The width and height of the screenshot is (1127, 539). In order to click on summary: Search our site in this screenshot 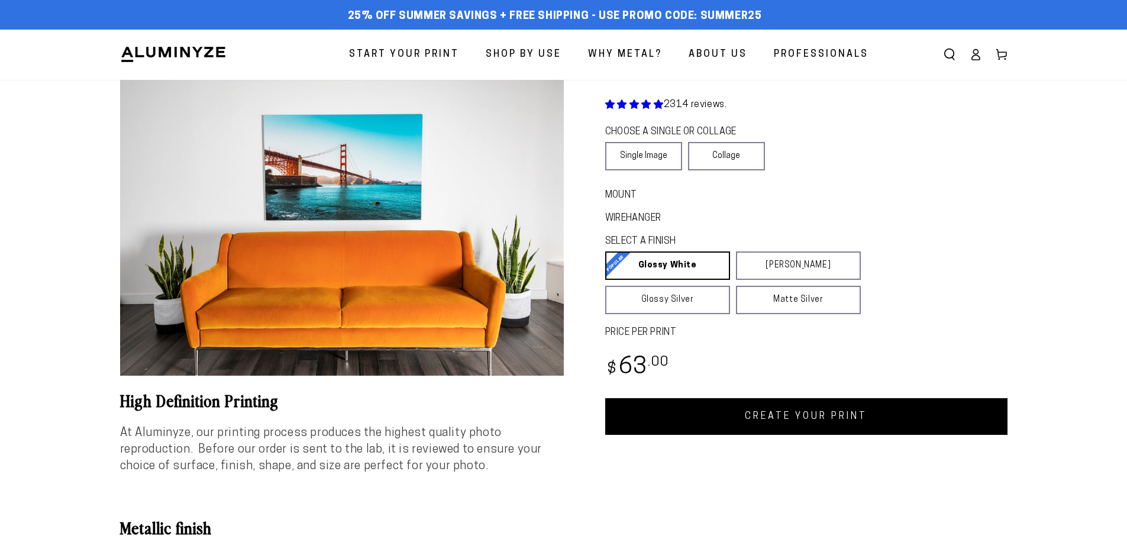, I will do `click(949, 54)`.